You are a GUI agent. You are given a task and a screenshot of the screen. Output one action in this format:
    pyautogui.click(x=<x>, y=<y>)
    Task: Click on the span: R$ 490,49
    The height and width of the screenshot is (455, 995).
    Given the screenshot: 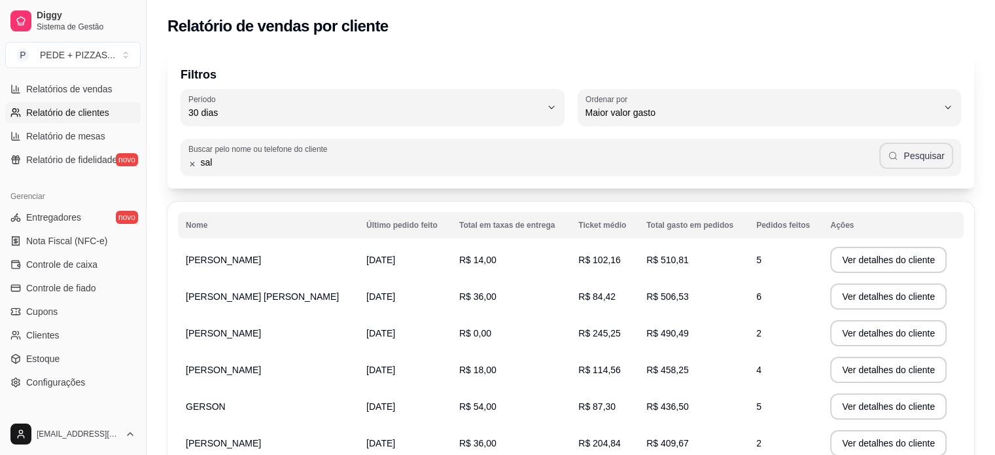 What is the action you would take?
    pyautogui.click(x=667, y=333)
    